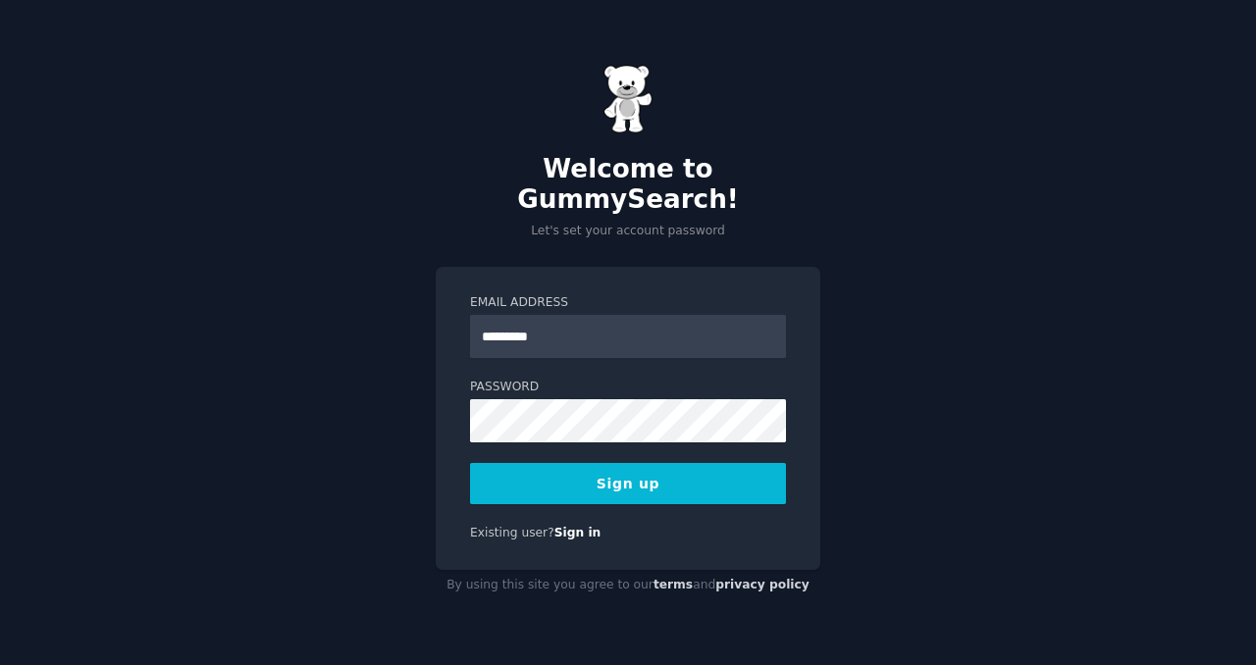 The width and height of the screenshot is (1256, 665). What do you see at coordinates (673, 585) in the screenshot?
I see `a: terms` at bounding box center [673, 585].